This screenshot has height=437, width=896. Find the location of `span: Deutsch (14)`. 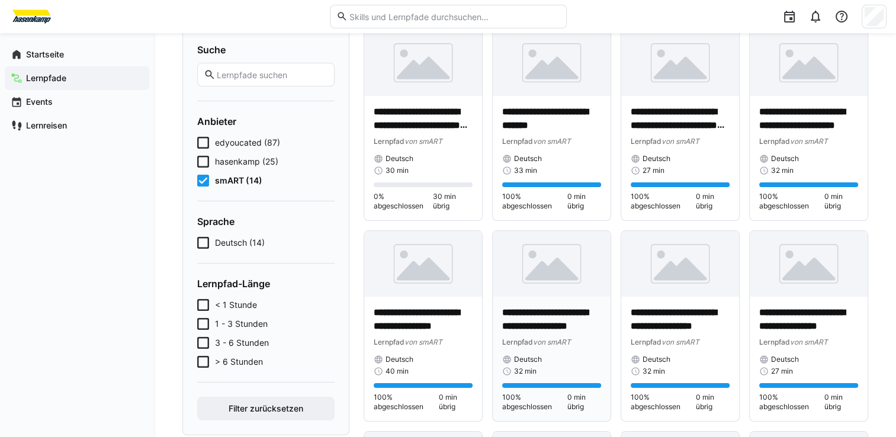

span: Deutsch (14) is located at coordinates (240, 243).